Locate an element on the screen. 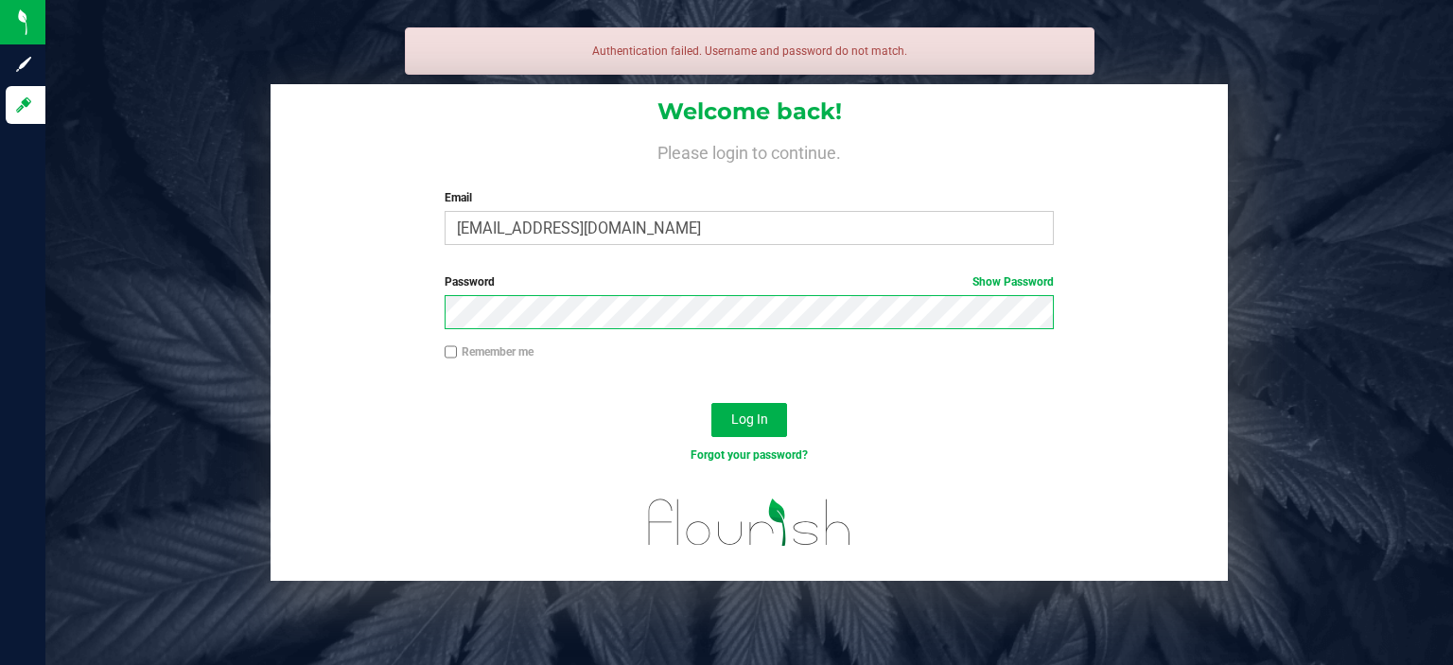 The height and width of the screenshot is (665, 1453). span: Log In is located at coordinates (749, 419).